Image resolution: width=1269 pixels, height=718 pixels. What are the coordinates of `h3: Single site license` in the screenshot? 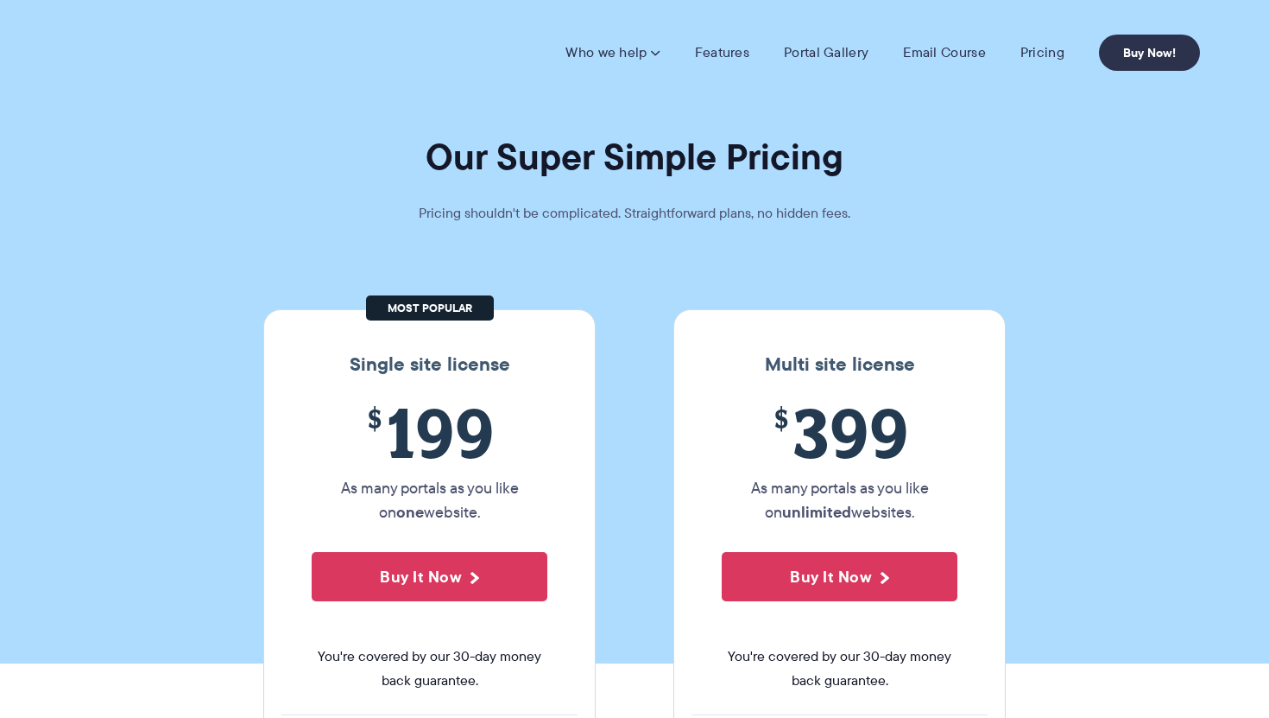 It's located at (429, 364).